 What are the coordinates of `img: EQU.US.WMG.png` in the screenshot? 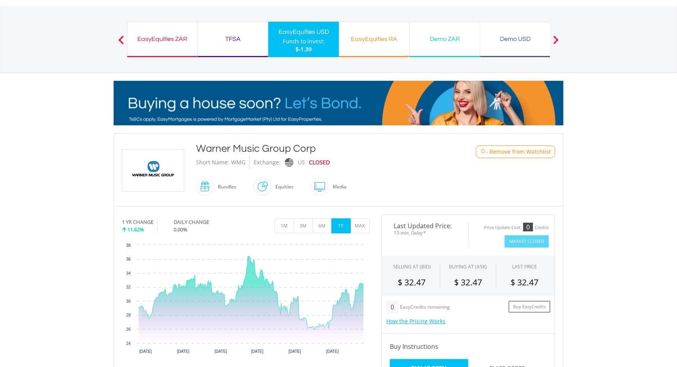 It's located at (153, 170).